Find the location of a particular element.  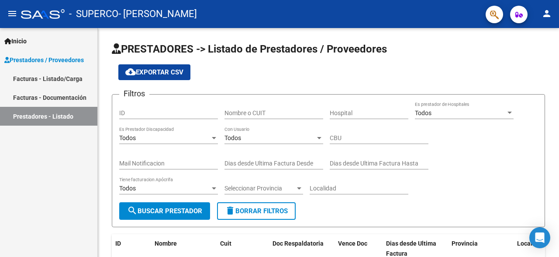

span: Inicio is located at coordinates (15, 41).